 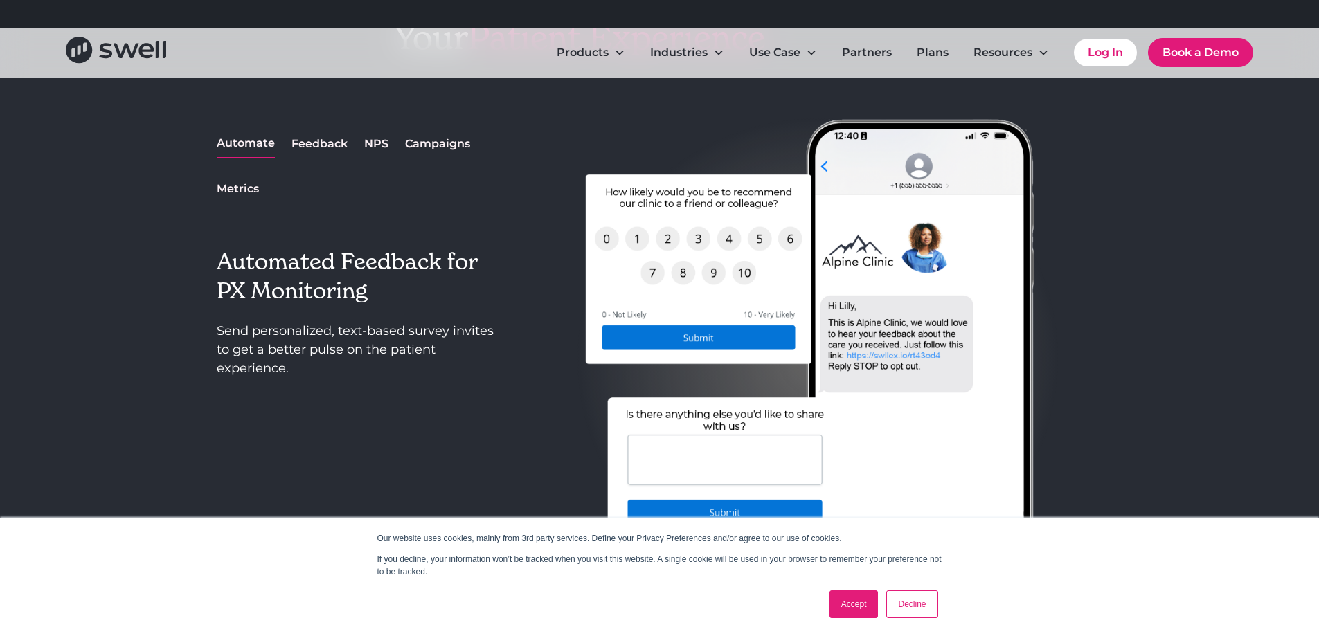 I want to click on div: NPS, so click(x=376, y=144).